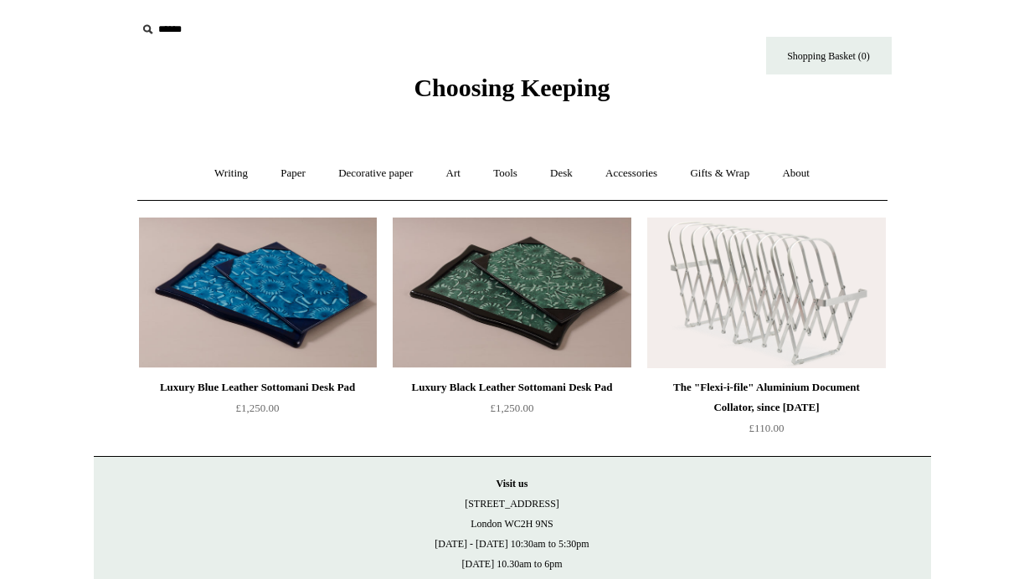  Describe the element at coordinates (511, 412) in the screenshot. I see `a: Luxury Black Leather Sottomani Desk Pad £1,250.00` at that location.